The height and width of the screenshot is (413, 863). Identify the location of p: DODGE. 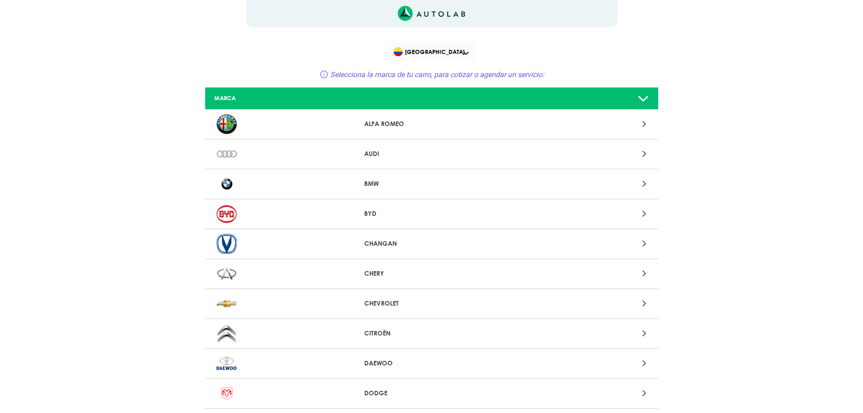
(431, 393).